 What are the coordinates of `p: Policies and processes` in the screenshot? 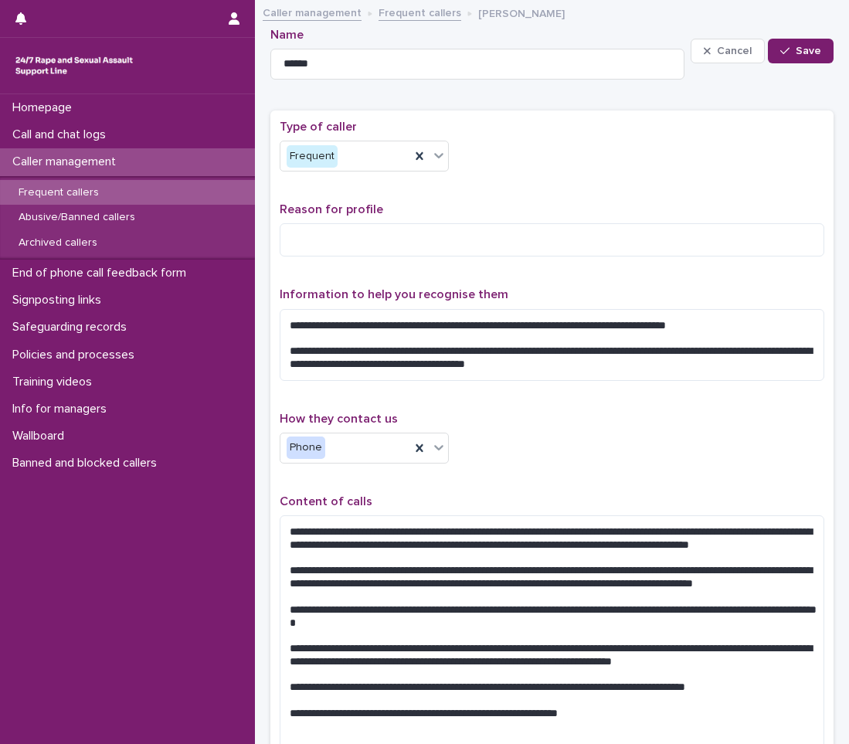 It's located at (76, 355).